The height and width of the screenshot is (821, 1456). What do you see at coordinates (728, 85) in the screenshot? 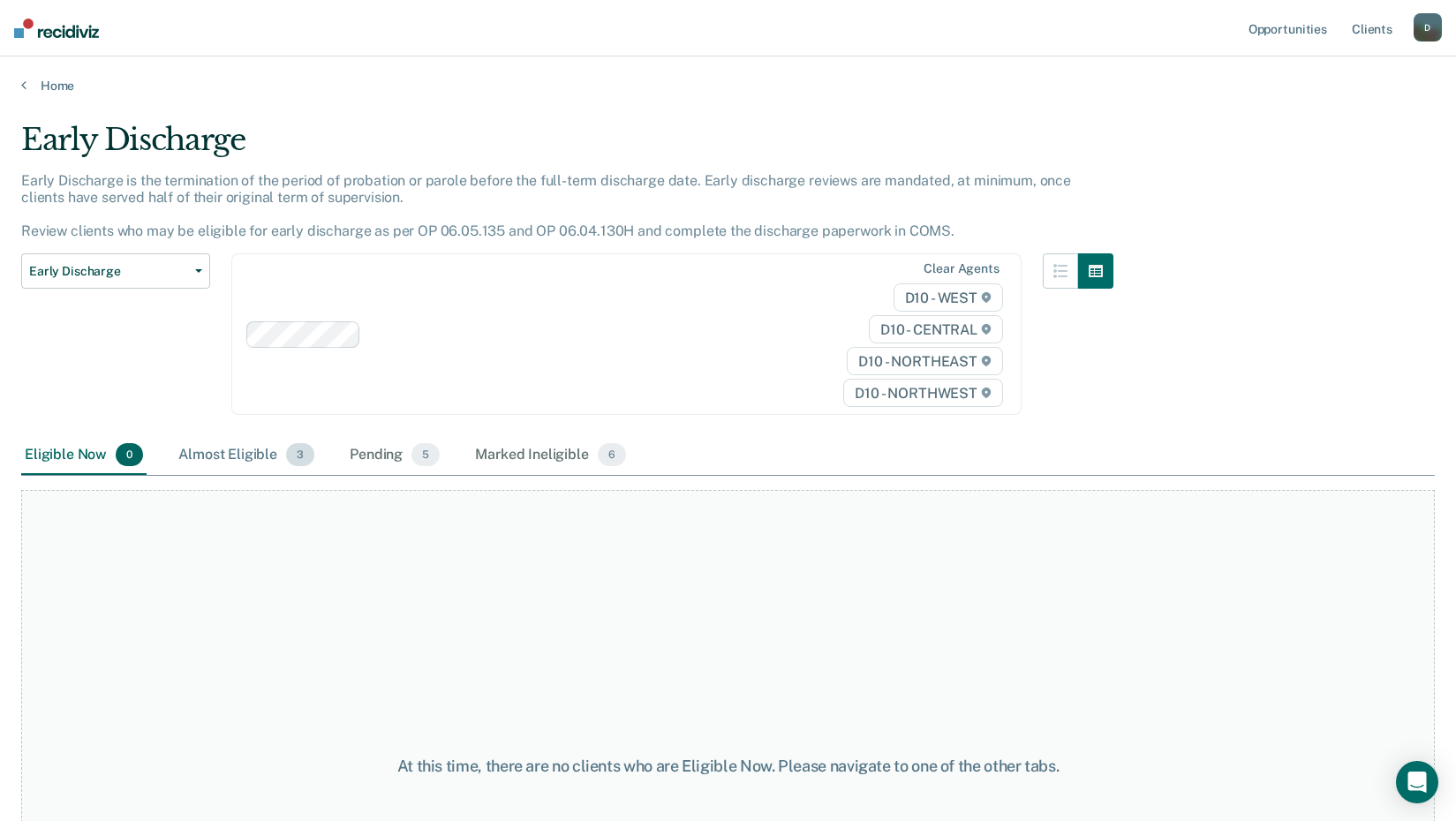
I see `a: Home` at bounding box center [728, 85].